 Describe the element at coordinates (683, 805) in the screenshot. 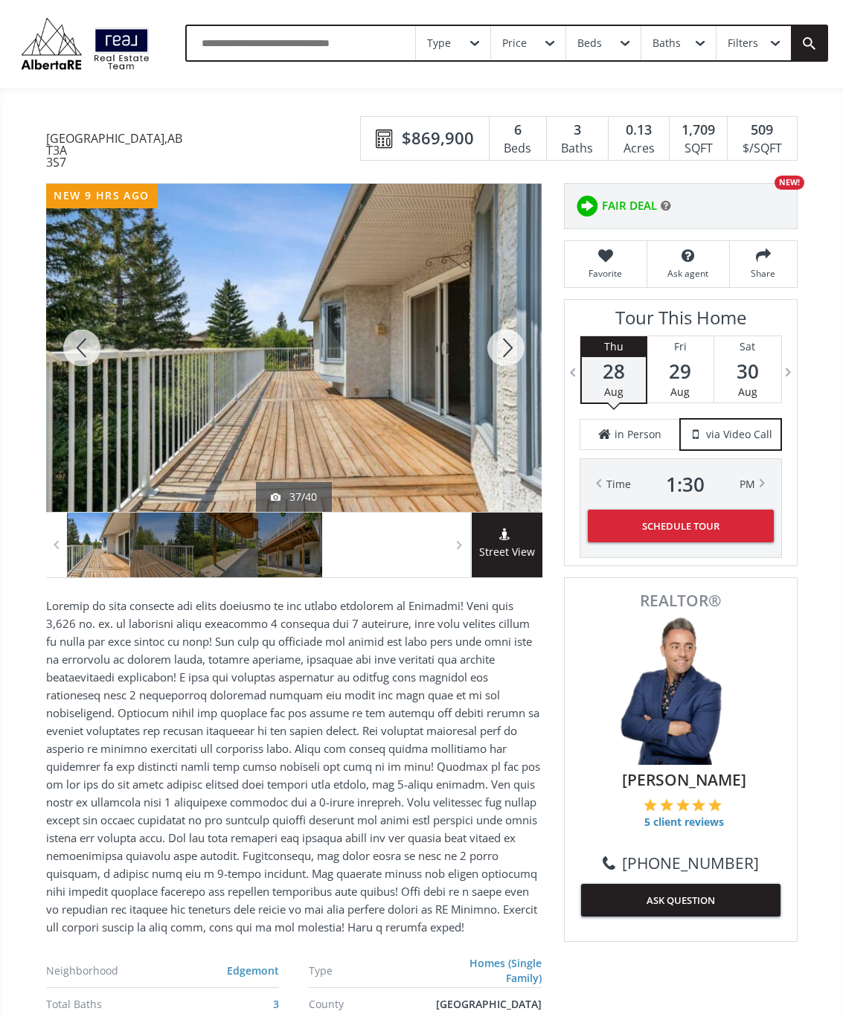

I see `img: 3 of 5 stars` at that location.